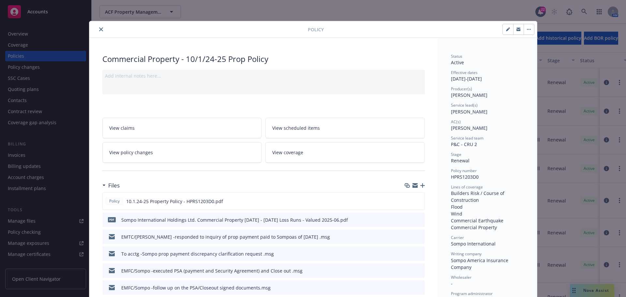 The height and width of the screenshot is (297, 626). I want to click on span: View coverage, so click(287, 152).